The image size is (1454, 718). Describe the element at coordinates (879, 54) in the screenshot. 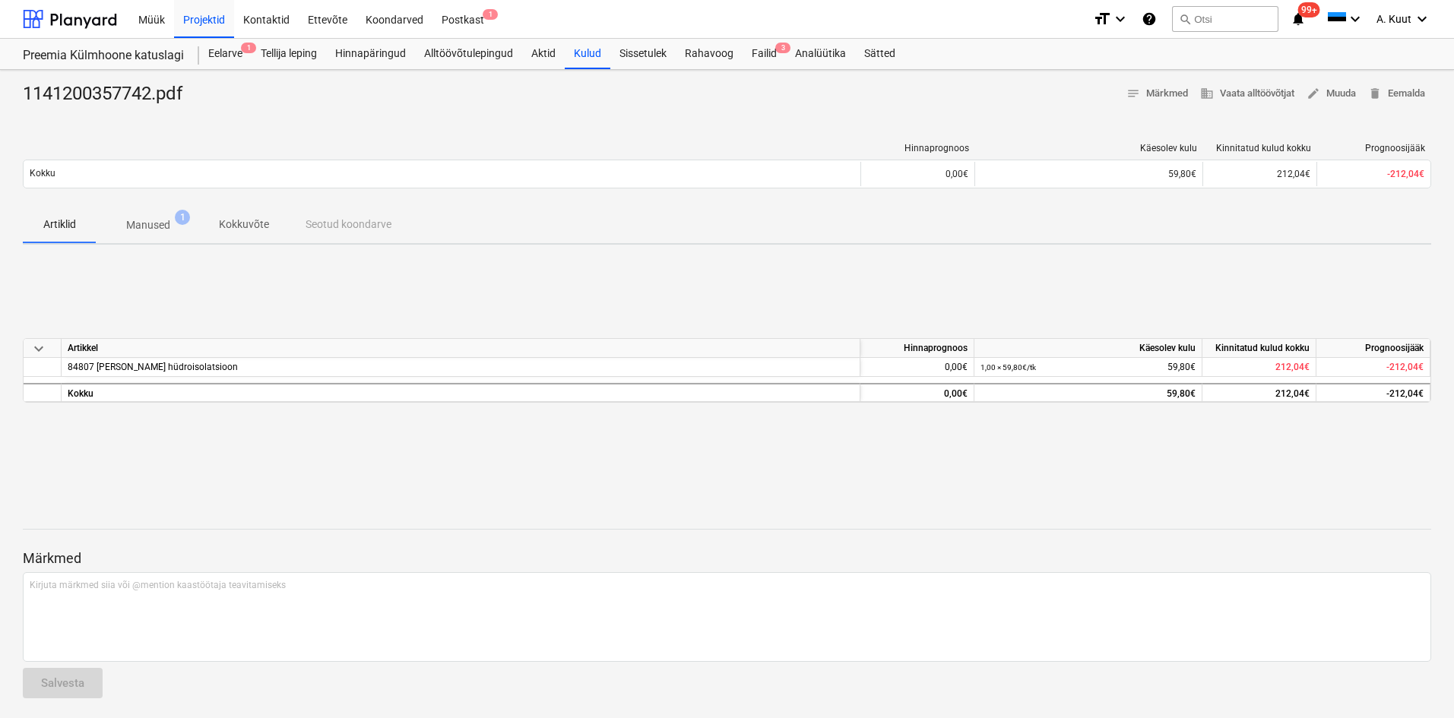

I see `div: Sätted` at that location.